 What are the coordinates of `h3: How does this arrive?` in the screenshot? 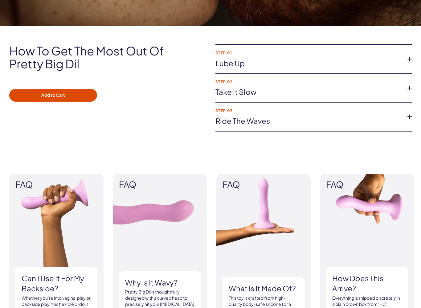 It's located at (367, 283).